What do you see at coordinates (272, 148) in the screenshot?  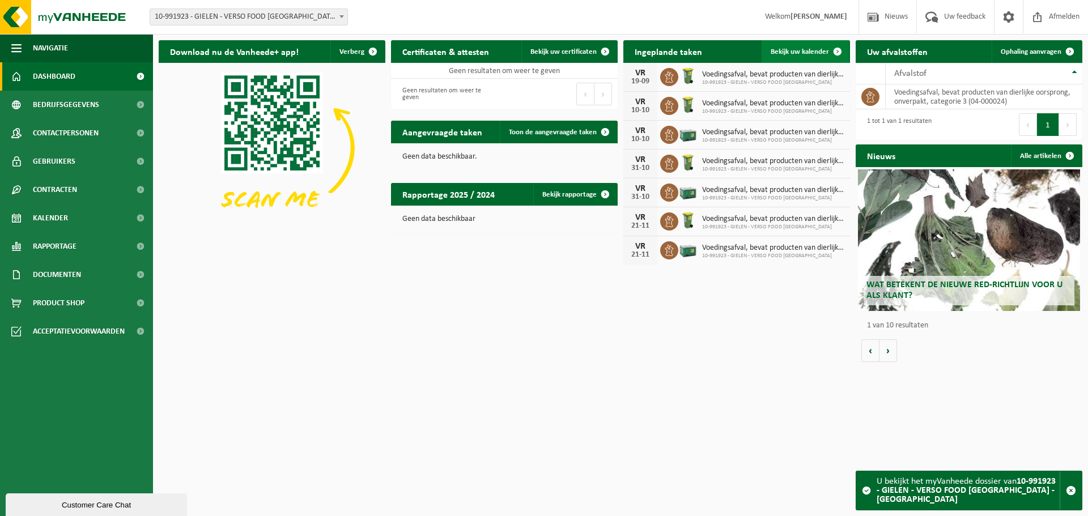 I see `img: Download de VHEPlus App` at bounding box center [272, 148].